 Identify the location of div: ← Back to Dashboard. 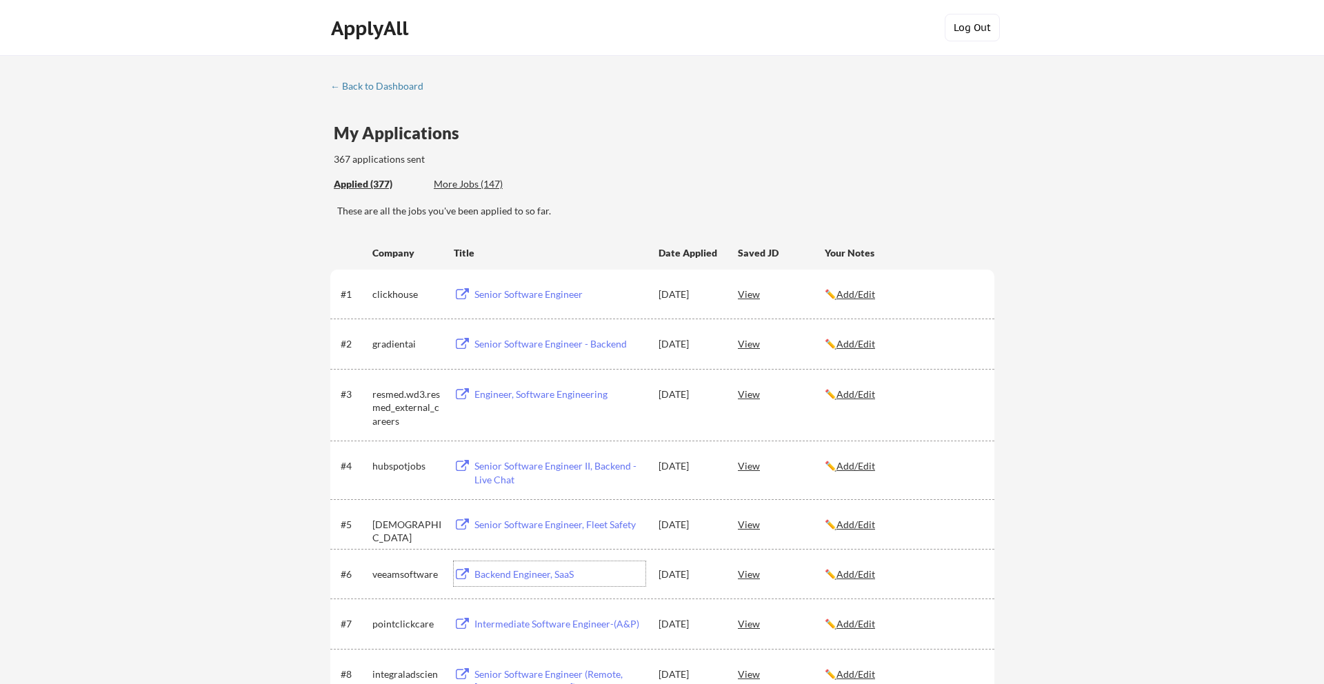
(382, 86).